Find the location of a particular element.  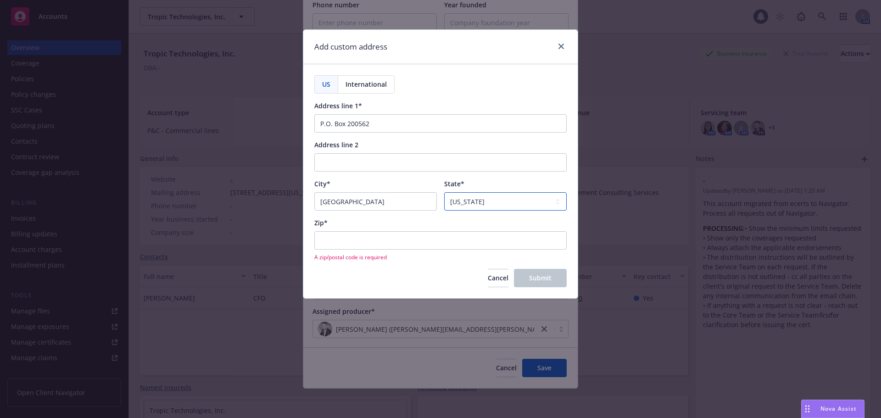

span: City* is located at coordinates (322, 184).